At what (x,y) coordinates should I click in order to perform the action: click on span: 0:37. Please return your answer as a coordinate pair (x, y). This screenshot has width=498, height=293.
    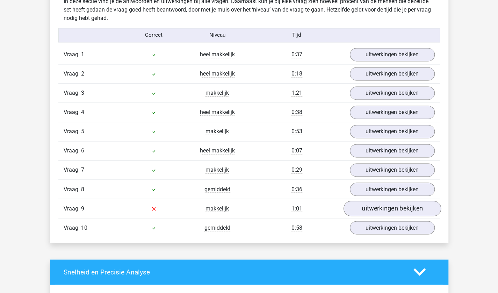
    Looking at the image, I should click on (297, 55).